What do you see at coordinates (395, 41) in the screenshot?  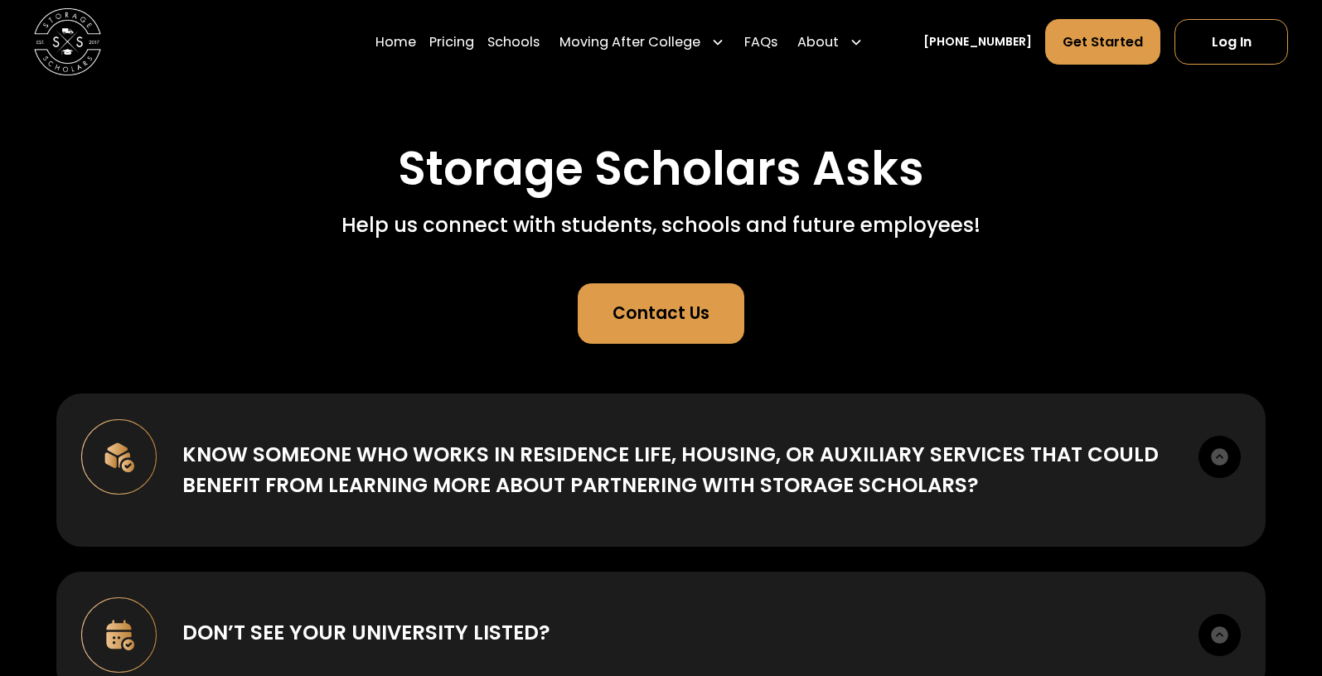 I see `a: Home` at bounding box center [395, 41].